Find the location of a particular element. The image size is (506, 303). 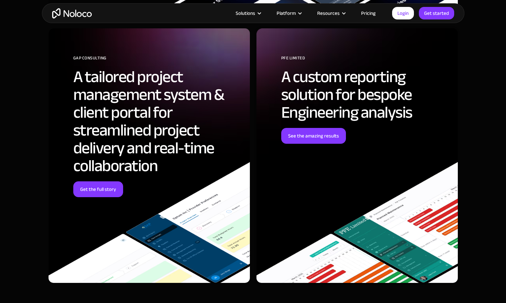

a: See the amazing results is located at coordinates (313, 136).